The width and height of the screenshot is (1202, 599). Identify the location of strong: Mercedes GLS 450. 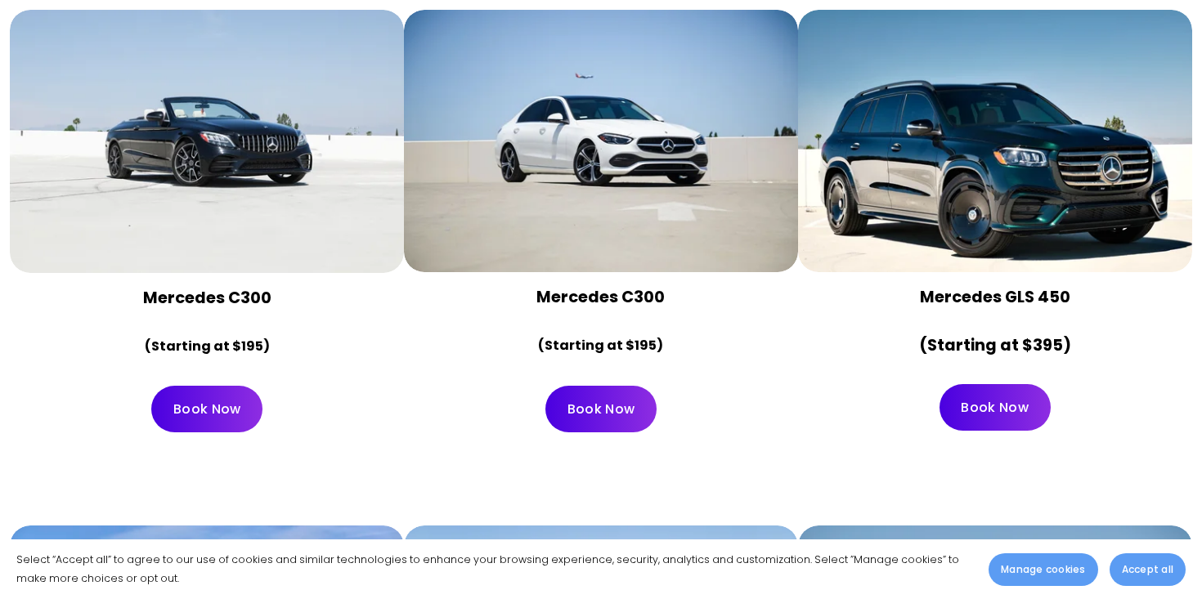
(995, 297).